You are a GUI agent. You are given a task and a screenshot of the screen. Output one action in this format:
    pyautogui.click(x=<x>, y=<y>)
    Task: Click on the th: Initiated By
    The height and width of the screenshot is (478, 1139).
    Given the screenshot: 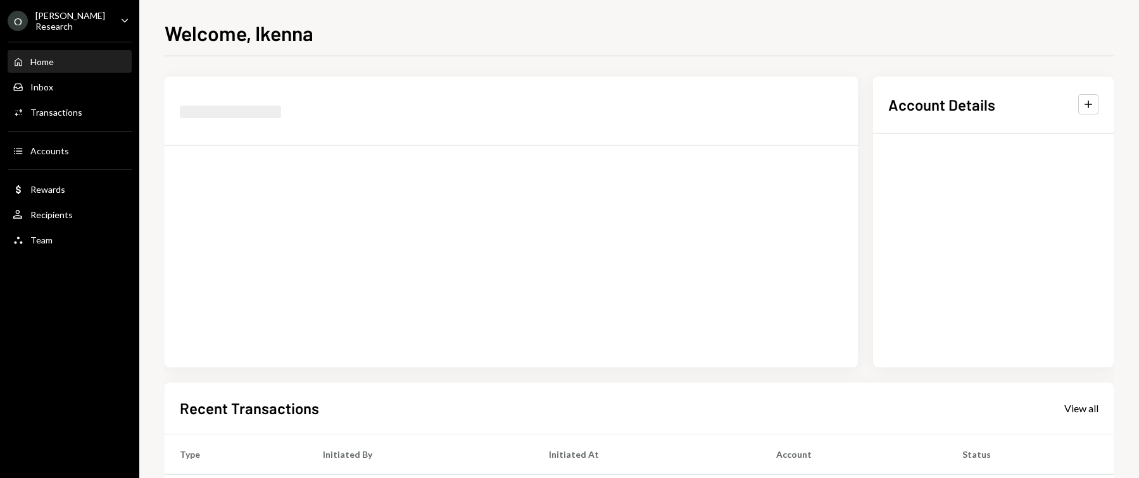 What is the action you would take?
    pyautogui.click(x=420, y=454)
    